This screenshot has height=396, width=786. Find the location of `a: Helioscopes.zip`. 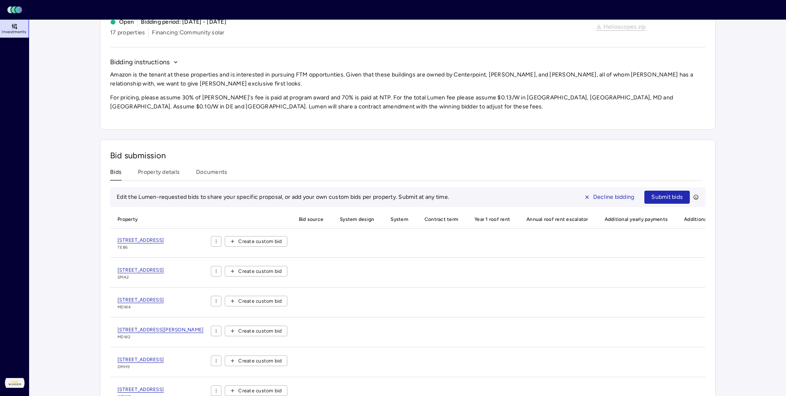

a: Helioscopes.zip is located at coordinates (621, 27).